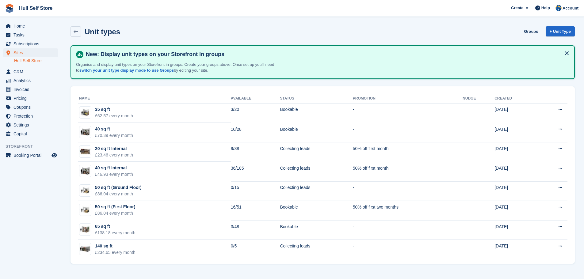 The height and width of the screenshot is (279, 584). Describe the element at coordinates (32, 44) in the screenshot. I see `span: Subscriptions` at that location.